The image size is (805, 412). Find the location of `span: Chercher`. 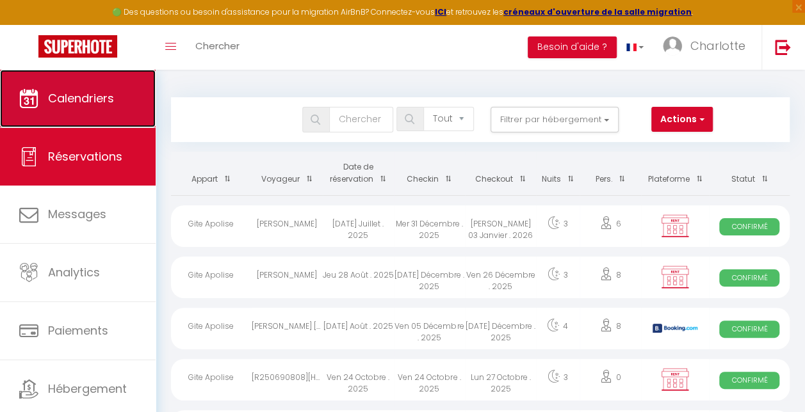

span: Chercher is located at coordinates (217, 45).